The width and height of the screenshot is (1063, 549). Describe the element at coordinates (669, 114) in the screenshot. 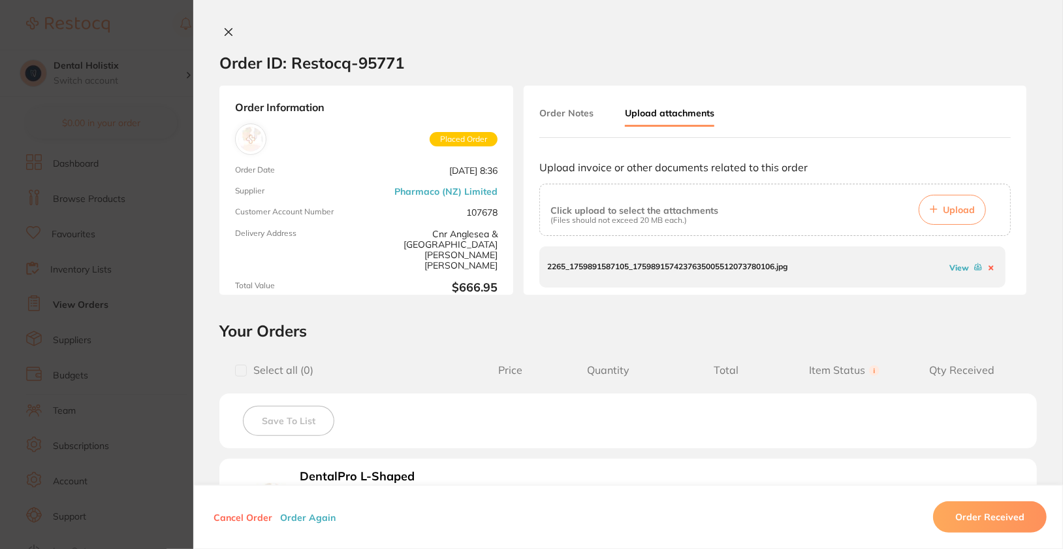

I see `button: Upload attachments` at that location.